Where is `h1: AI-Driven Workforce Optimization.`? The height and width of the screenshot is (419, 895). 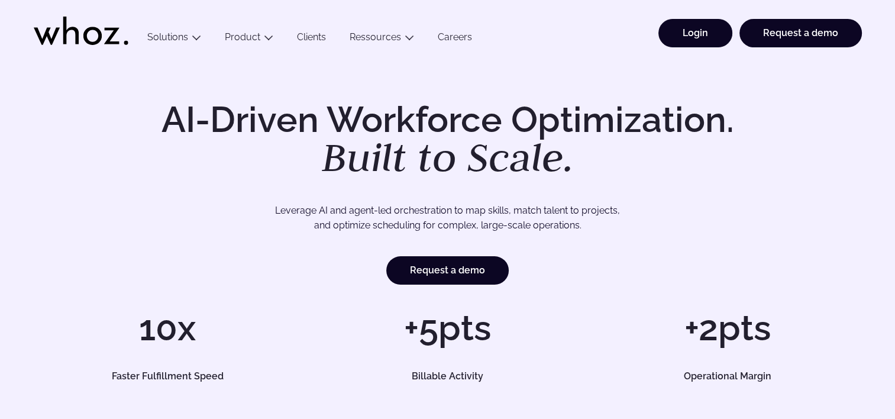
h1: AI-Driven Workforce Optimization. is located at coordinates (448, 140).